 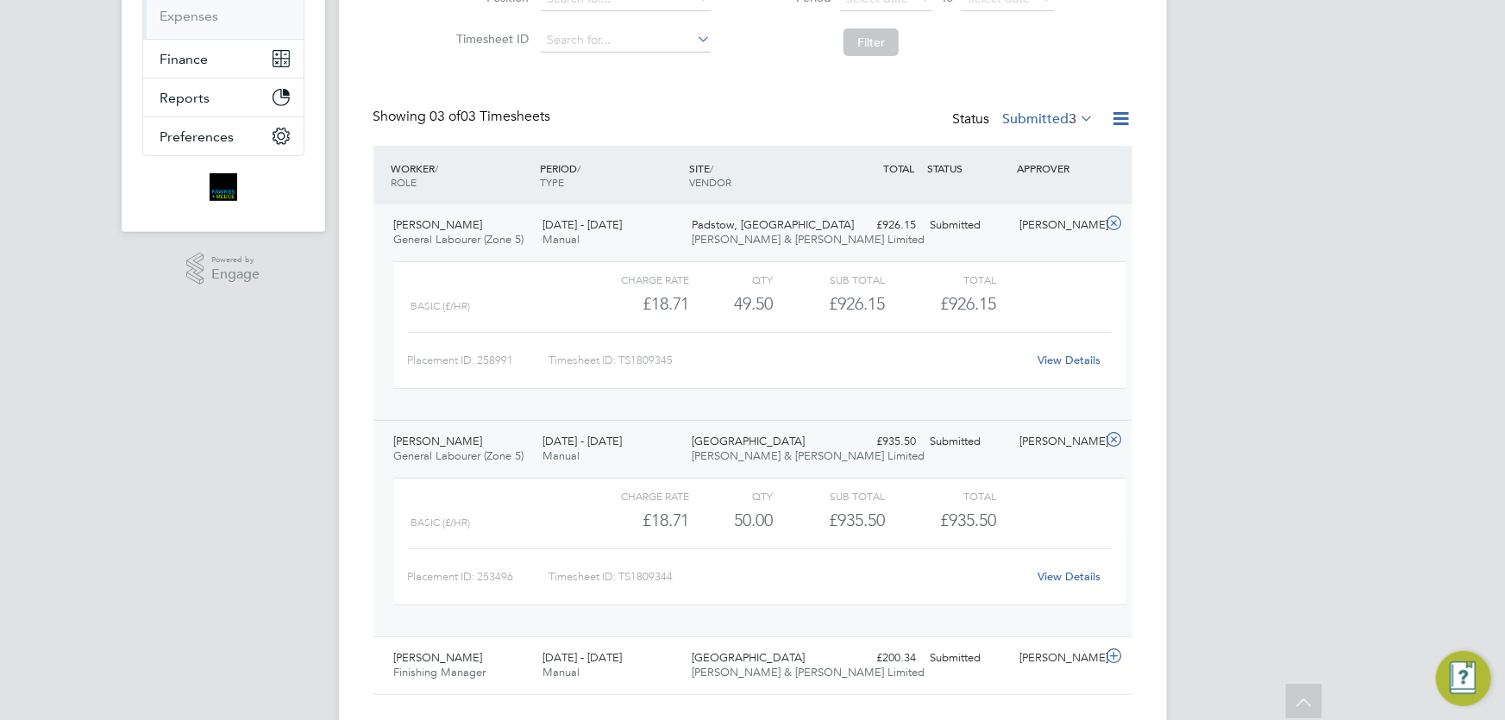 I want to click on span: 03 of, so click(x=446, y=116).